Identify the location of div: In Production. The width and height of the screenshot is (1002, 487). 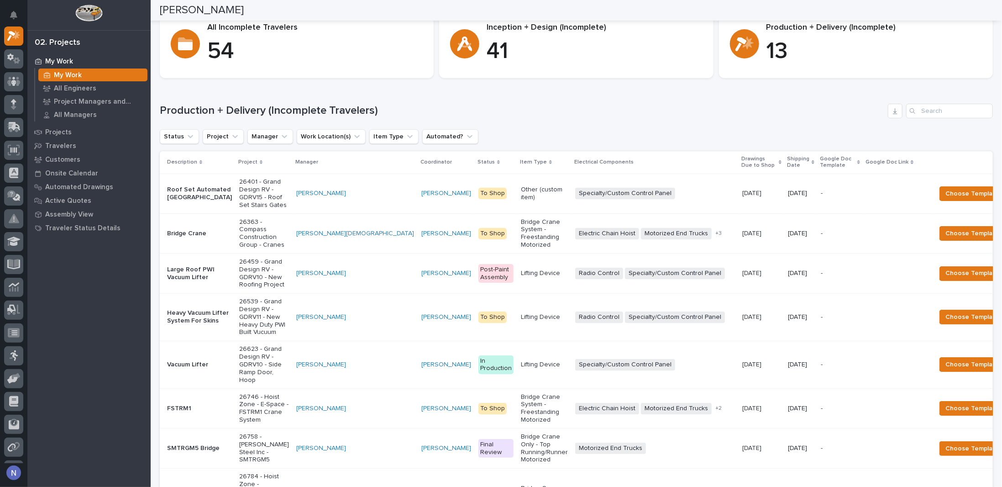
(496, 365).